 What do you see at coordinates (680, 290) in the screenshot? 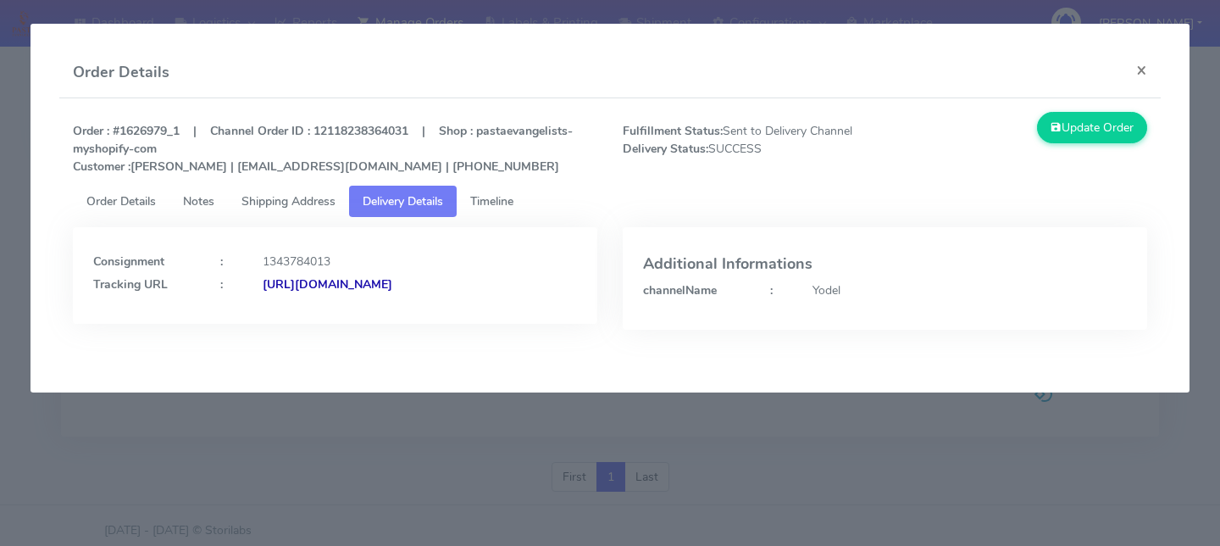
I see `strong: channelName` at bounding box center [680, 290].